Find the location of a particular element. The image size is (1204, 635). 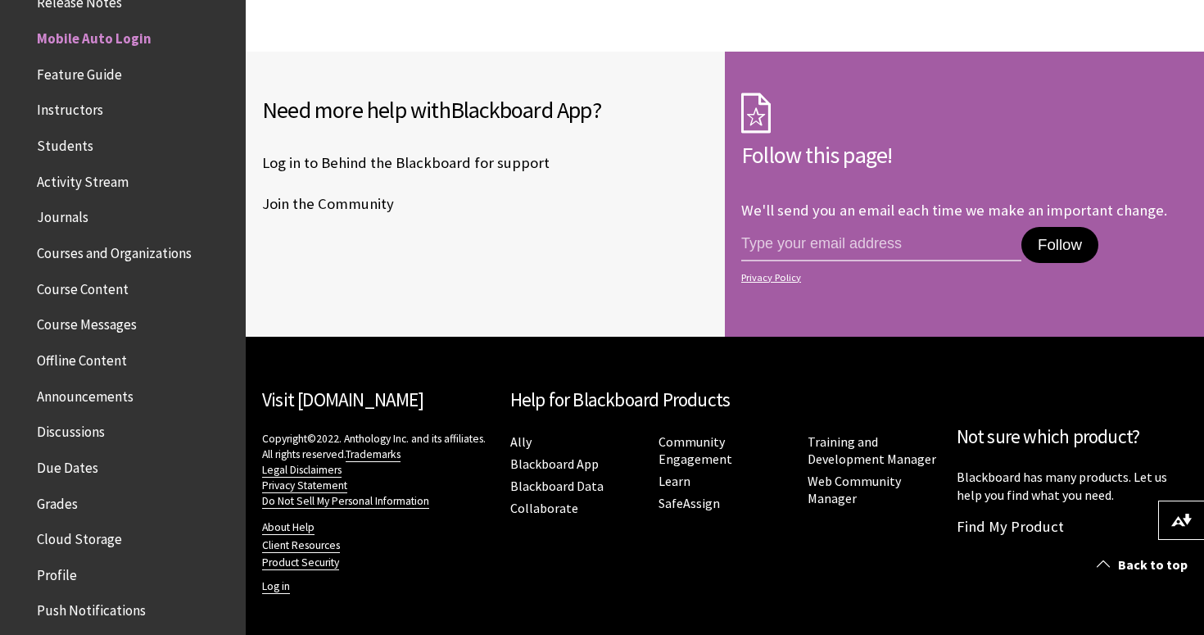

input: email address is located at coordinates (881, 244).